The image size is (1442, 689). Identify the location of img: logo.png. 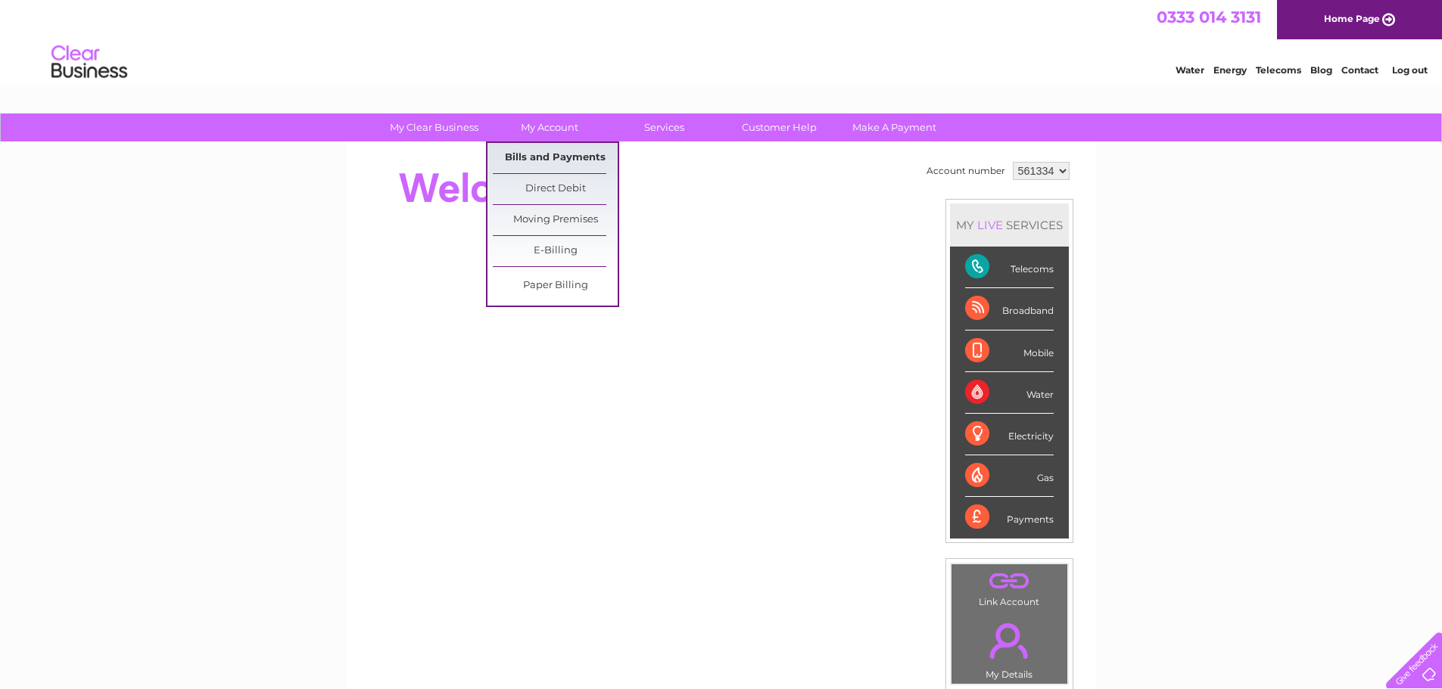
(89, 62).